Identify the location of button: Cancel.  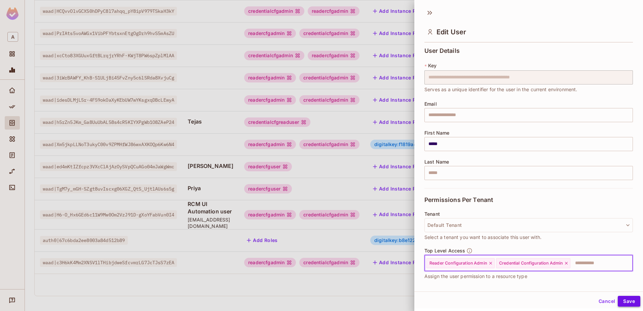
(607, 301).